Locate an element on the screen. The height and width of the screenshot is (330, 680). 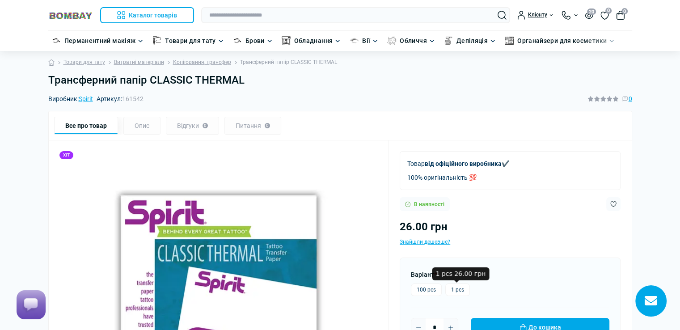
span: Знайшли дешевше? is located at coordinates (425, 242).